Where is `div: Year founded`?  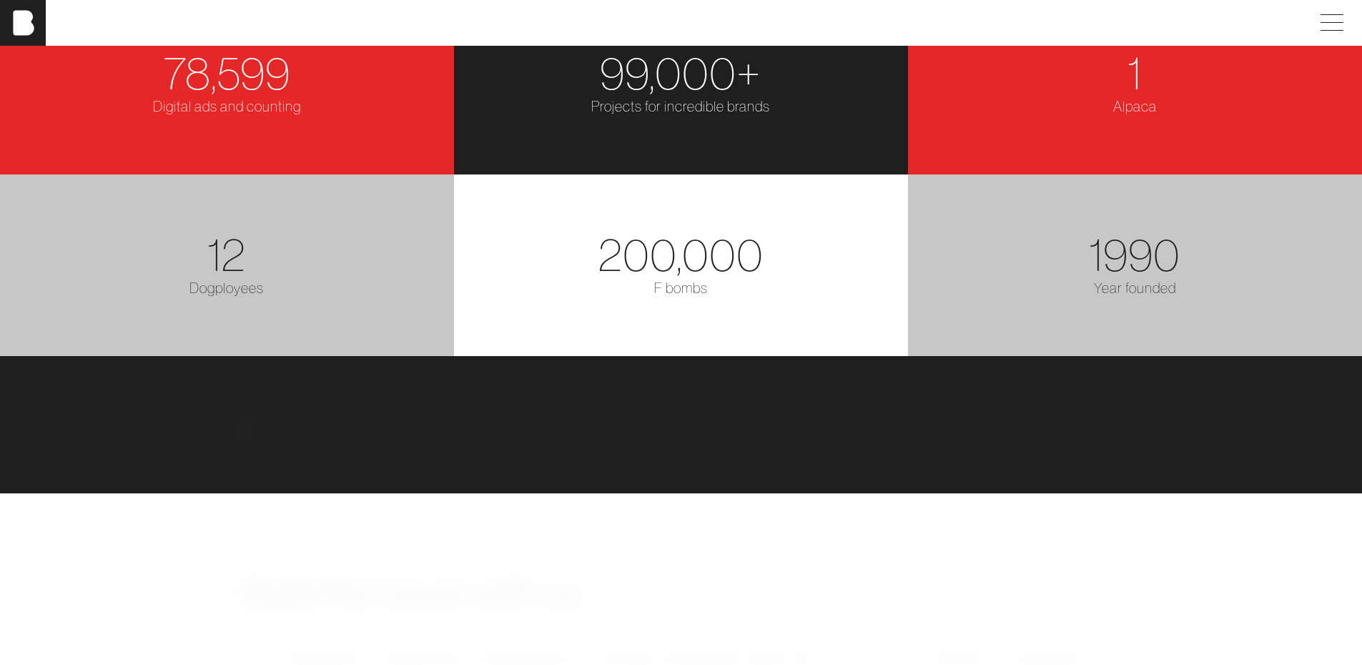
div: Year founded is located at coordinates (1135, 288).